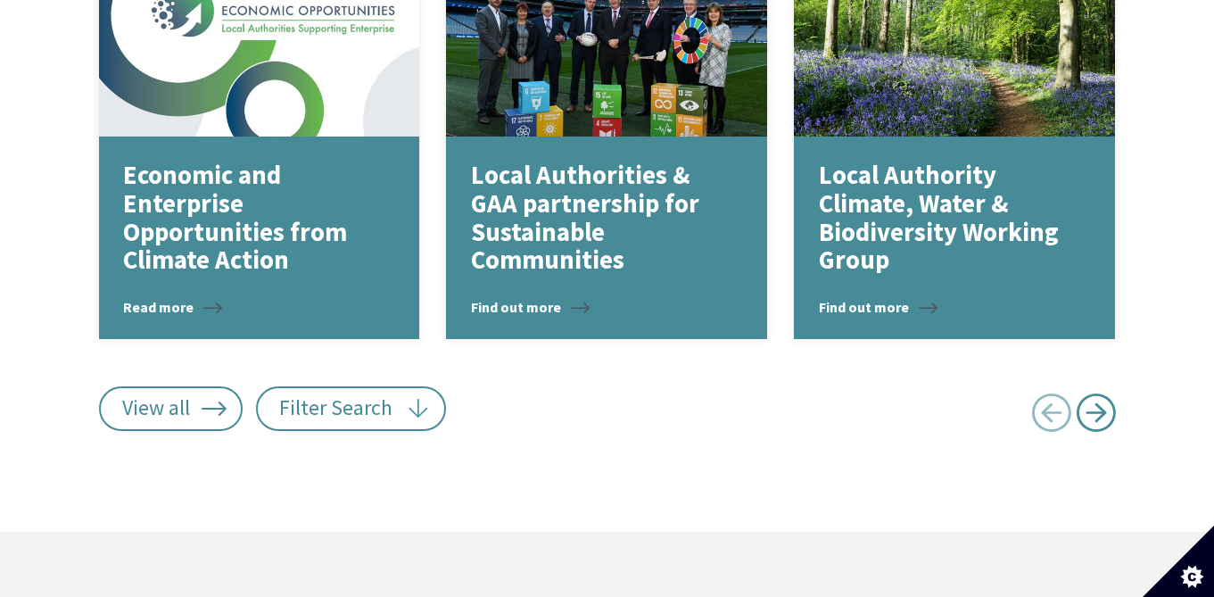 This screenshot has height=597, width=1214. I want to click on p: Economic and Enterprise Opportunities from Climate Action, so click(245, 218).